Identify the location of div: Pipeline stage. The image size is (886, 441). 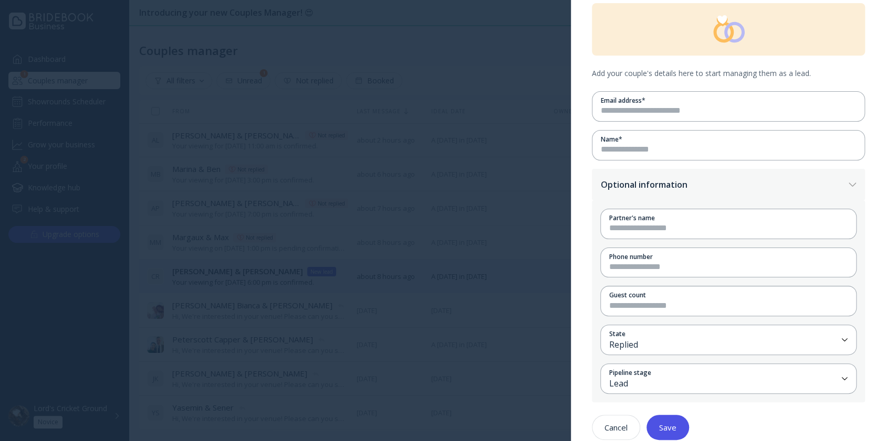
(723, 373).